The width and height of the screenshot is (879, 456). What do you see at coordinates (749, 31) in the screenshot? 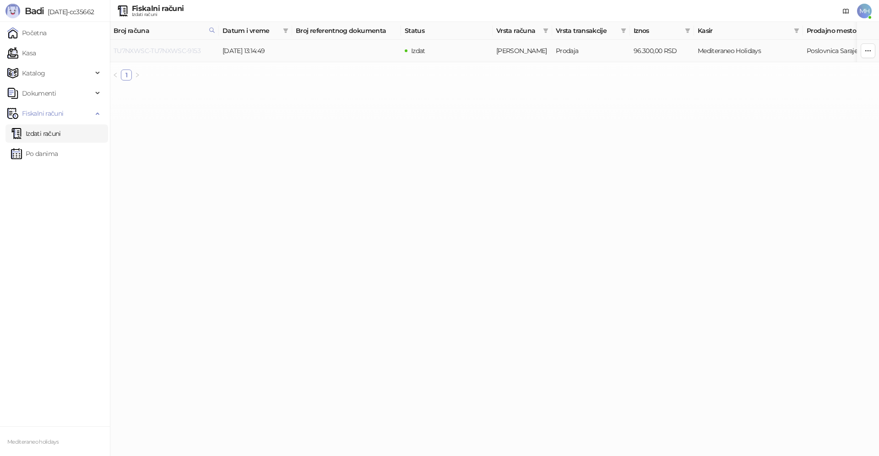
I see `th: Kasir` at bounding box center [749, 31].